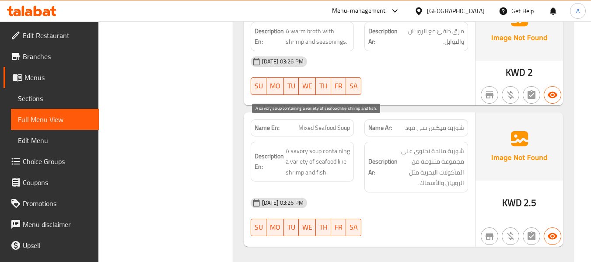 Image resolution: width=591 pixels, height=262 pixels. Describe the element at coordinates (432, 36) in the screenshot. I see `span: مرق دافئ مع الروبيان والتوابل.` at that location.